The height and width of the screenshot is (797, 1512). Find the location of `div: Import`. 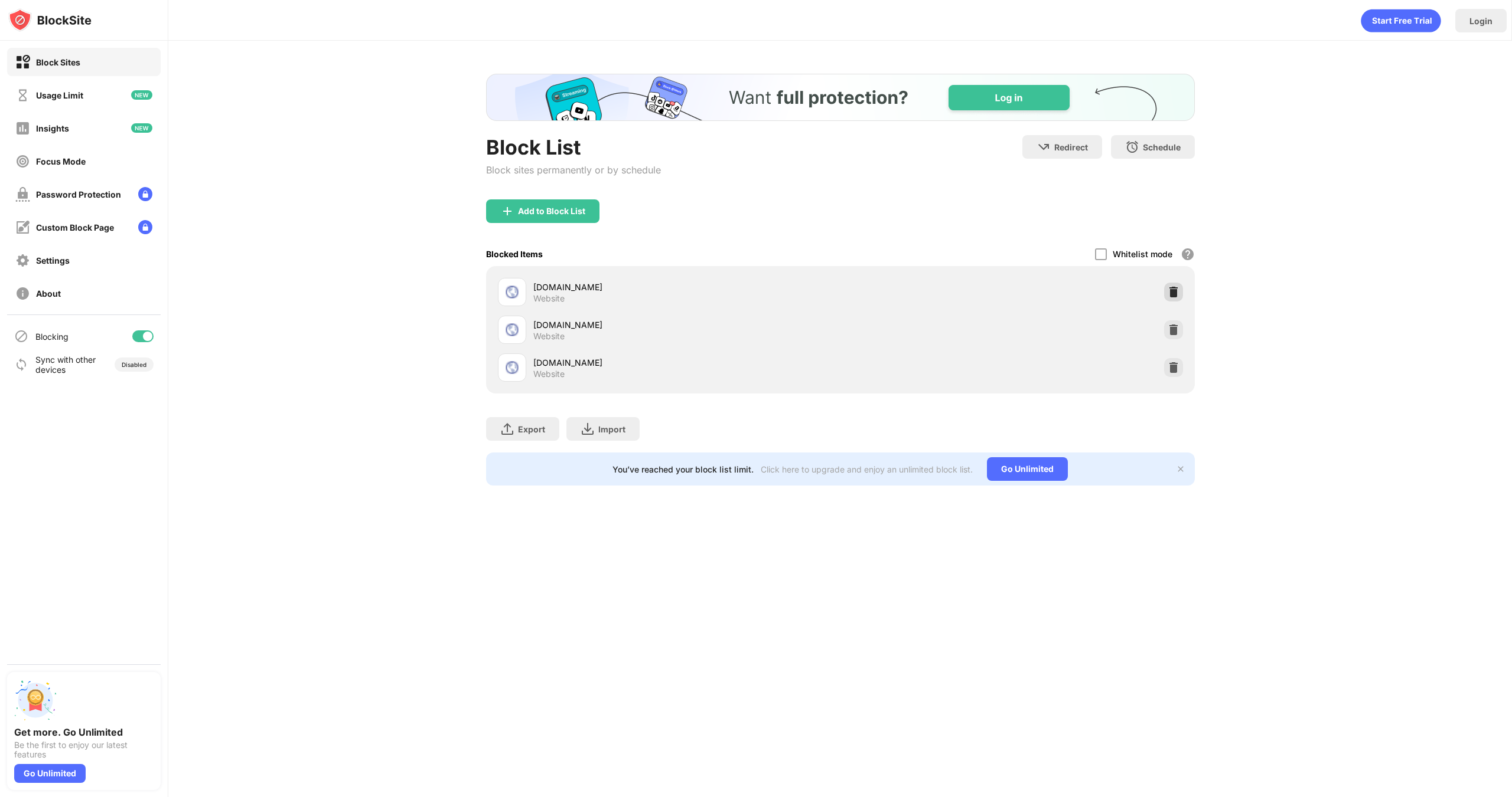

div: Import is located at coordinates (612, 430).